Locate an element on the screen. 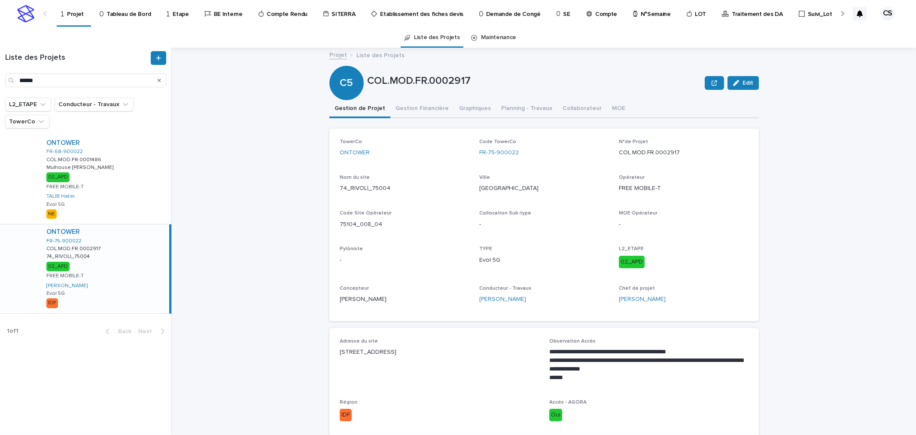  p: Liste des Projets is located at coordinates (381, 55).